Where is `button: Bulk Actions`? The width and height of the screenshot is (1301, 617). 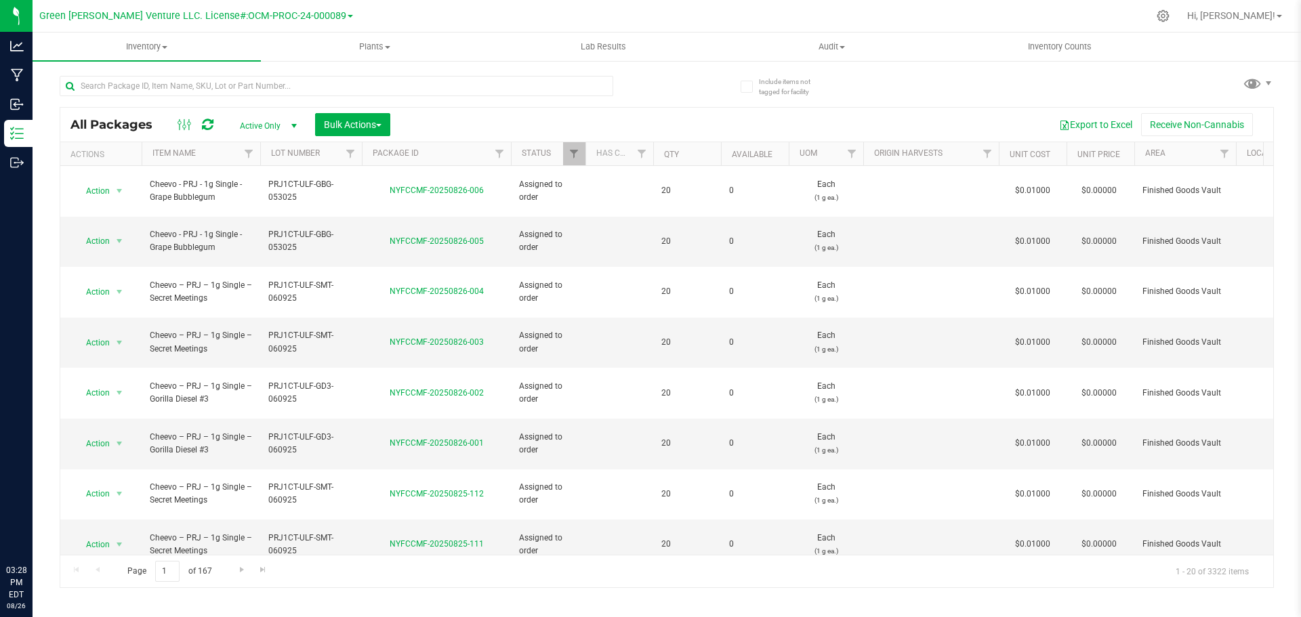
button: Bulk Actions is located at coordinates (352, 125).